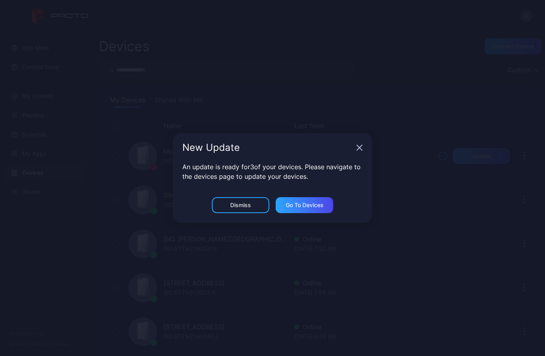  Describe the element at coordinates (305, 205) in the screenshot. I see `button: Go to devices` at that location.